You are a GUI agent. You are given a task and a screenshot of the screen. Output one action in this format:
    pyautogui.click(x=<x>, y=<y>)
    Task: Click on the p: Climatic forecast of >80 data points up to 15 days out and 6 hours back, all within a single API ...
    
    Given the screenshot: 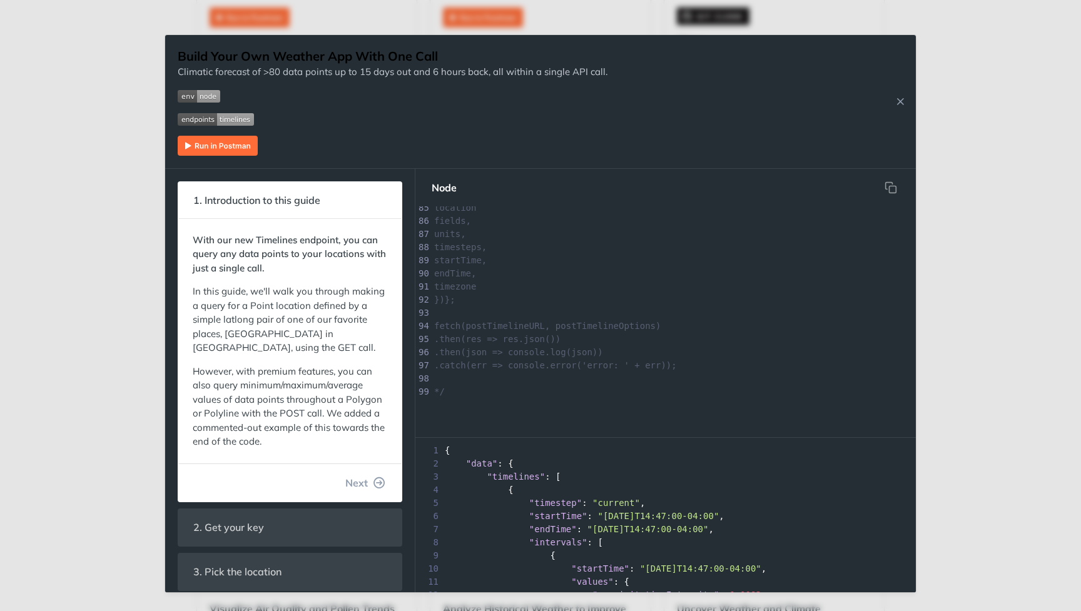 What is the action you would take?
    pyautogui.click(x=392, y=72)
    